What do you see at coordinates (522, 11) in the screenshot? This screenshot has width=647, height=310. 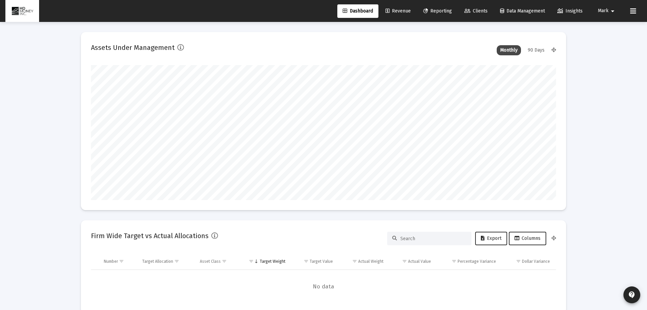 I see `a: Data Management` at bounding box center [522, 11].